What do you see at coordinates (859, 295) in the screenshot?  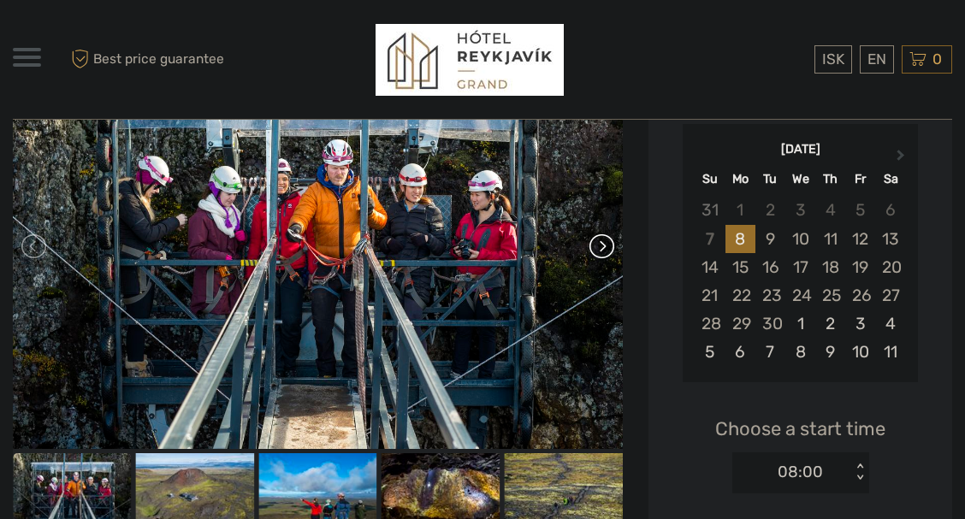 I see `div: Choose Friday, September 26th, 2025` at bounding box center [859, 295].